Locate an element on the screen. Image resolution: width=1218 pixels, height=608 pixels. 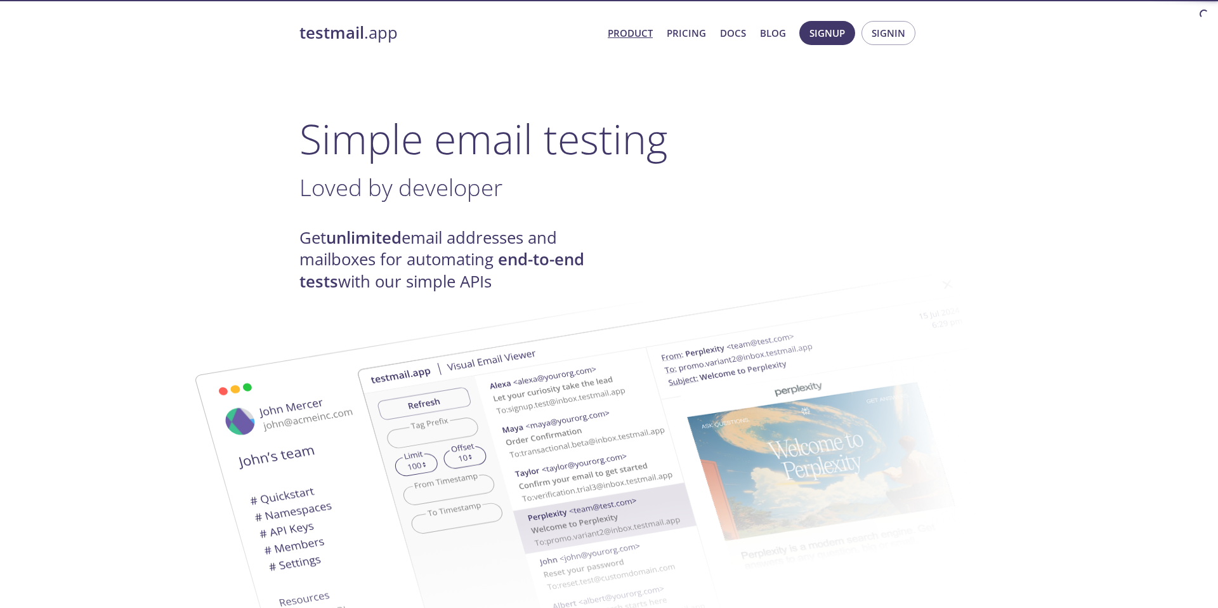
h4: Get email addresses and mailboxes for automating with our simple APIs is located at coordinates (454, 260).